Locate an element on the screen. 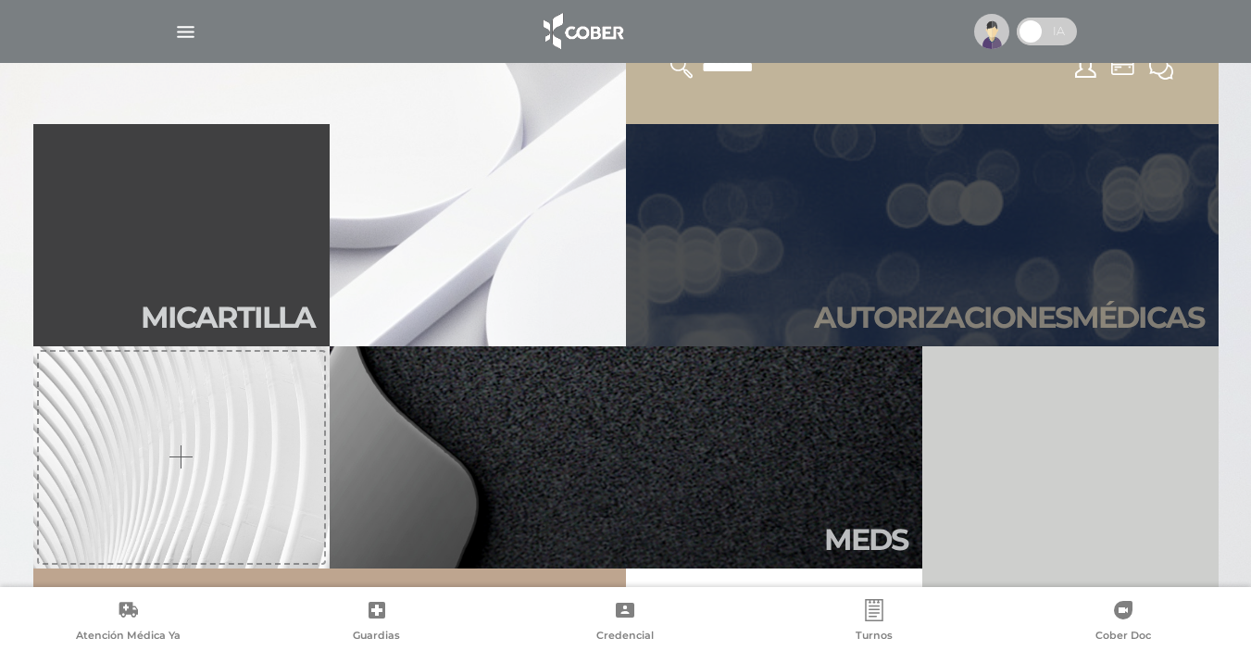 The height and width of the screenshot is (650, 1251). span: Cober Doc is located at coordinates (1123, 637).